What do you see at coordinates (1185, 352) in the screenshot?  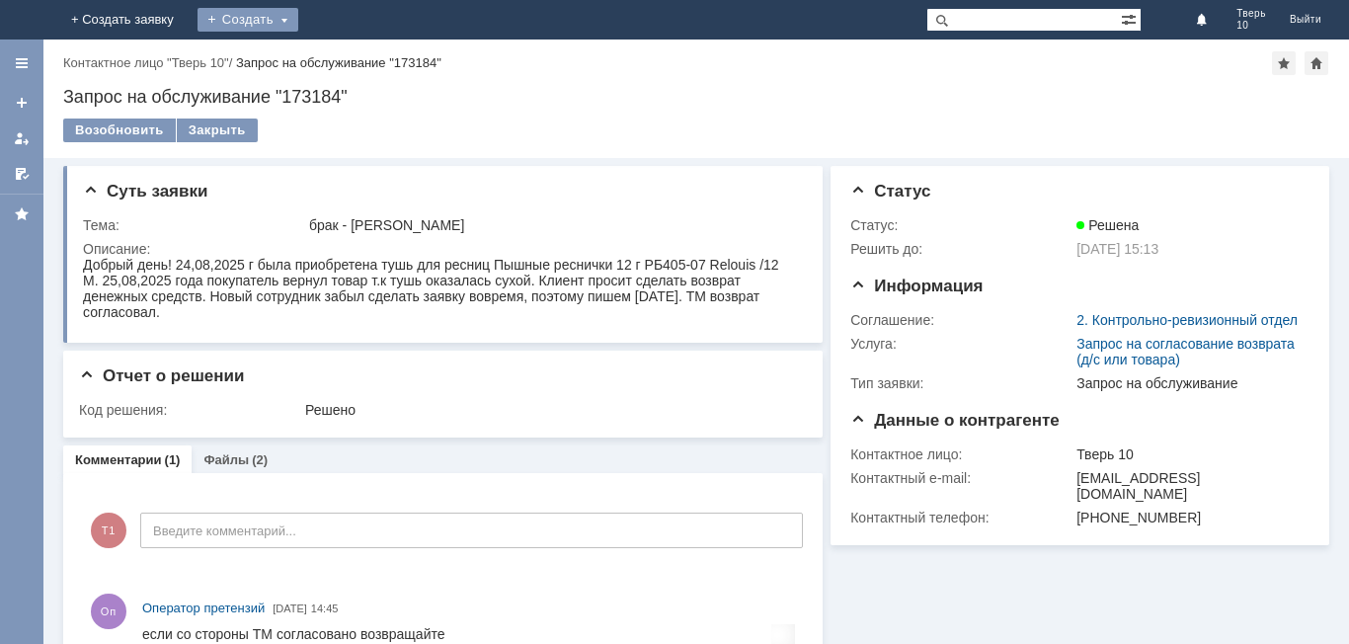 I see `a: Запрос на согласование возврата (д/с или товара)` at bounding box center [1185, 352].